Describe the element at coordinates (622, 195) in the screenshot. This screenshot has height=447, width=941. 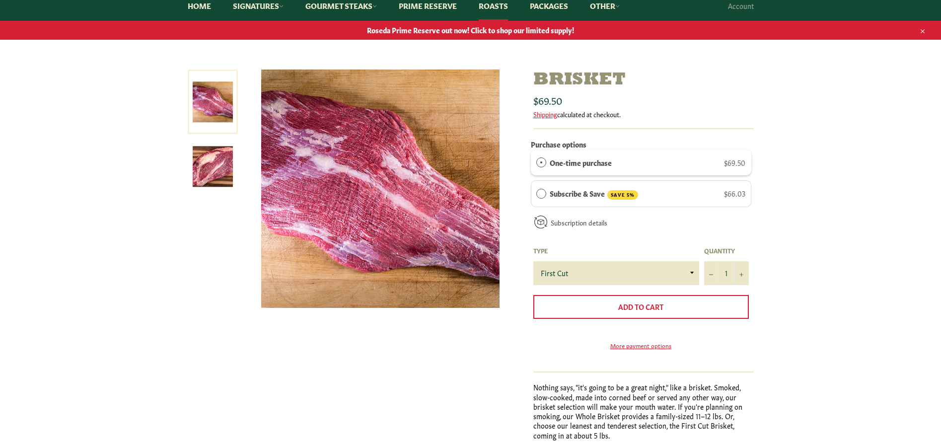
I see `span: SAVE 5%` at that location.